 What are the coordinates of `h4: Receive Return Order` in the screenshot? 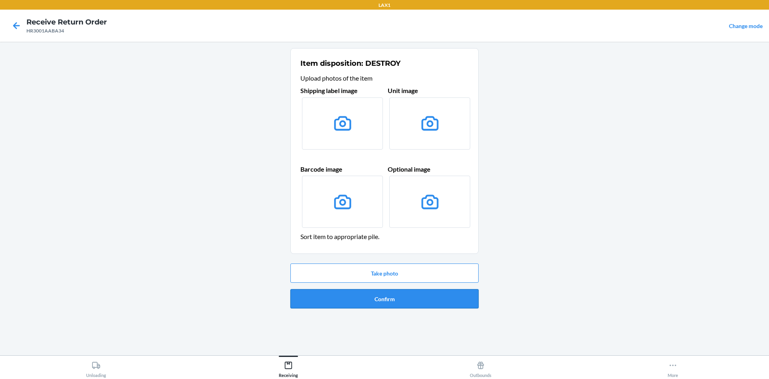 It's located at (67, 22).